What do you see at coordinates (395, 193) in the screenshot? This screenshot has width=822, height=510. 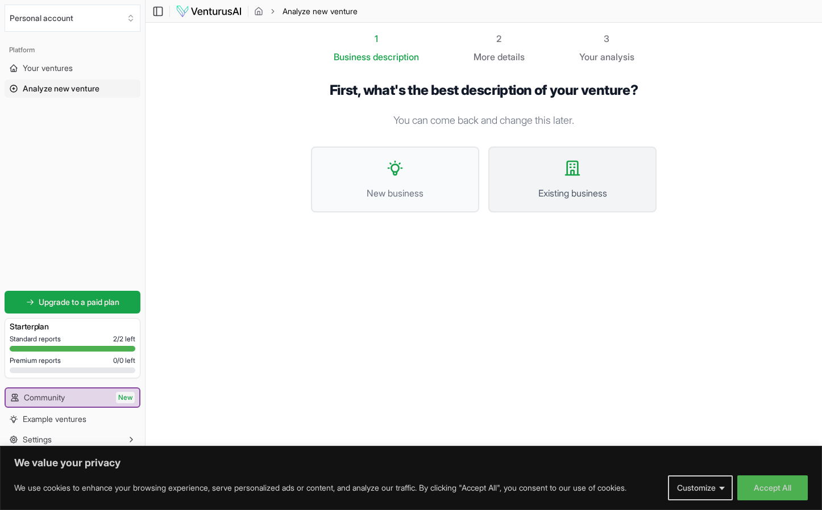 I see `span: New business` at bounding box center [395, 193].